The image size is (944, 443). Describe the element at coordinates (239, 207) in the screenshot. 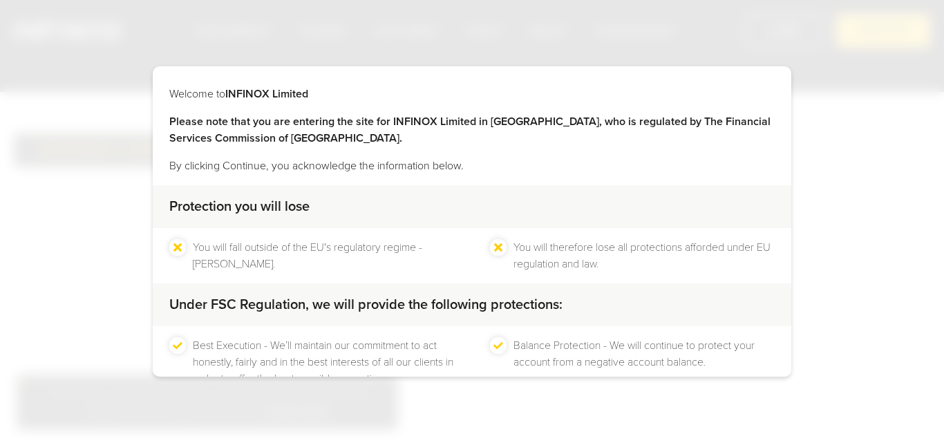

I see `strong: Protection you will lose` at that location.